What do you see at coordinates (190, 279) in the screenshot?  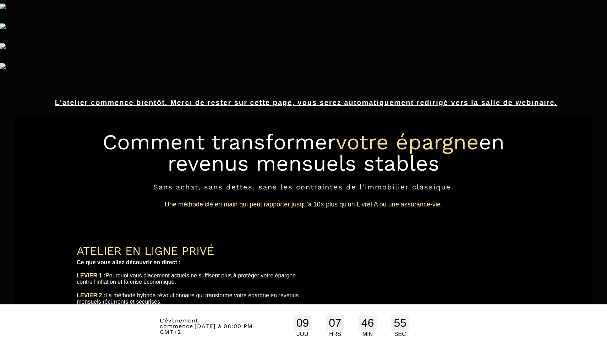 I see `div: Pourquoi vous placement actuels ne suffisent plus à protéger votre épargne contre l'inflation et ...` at bounding box center [190, 279].